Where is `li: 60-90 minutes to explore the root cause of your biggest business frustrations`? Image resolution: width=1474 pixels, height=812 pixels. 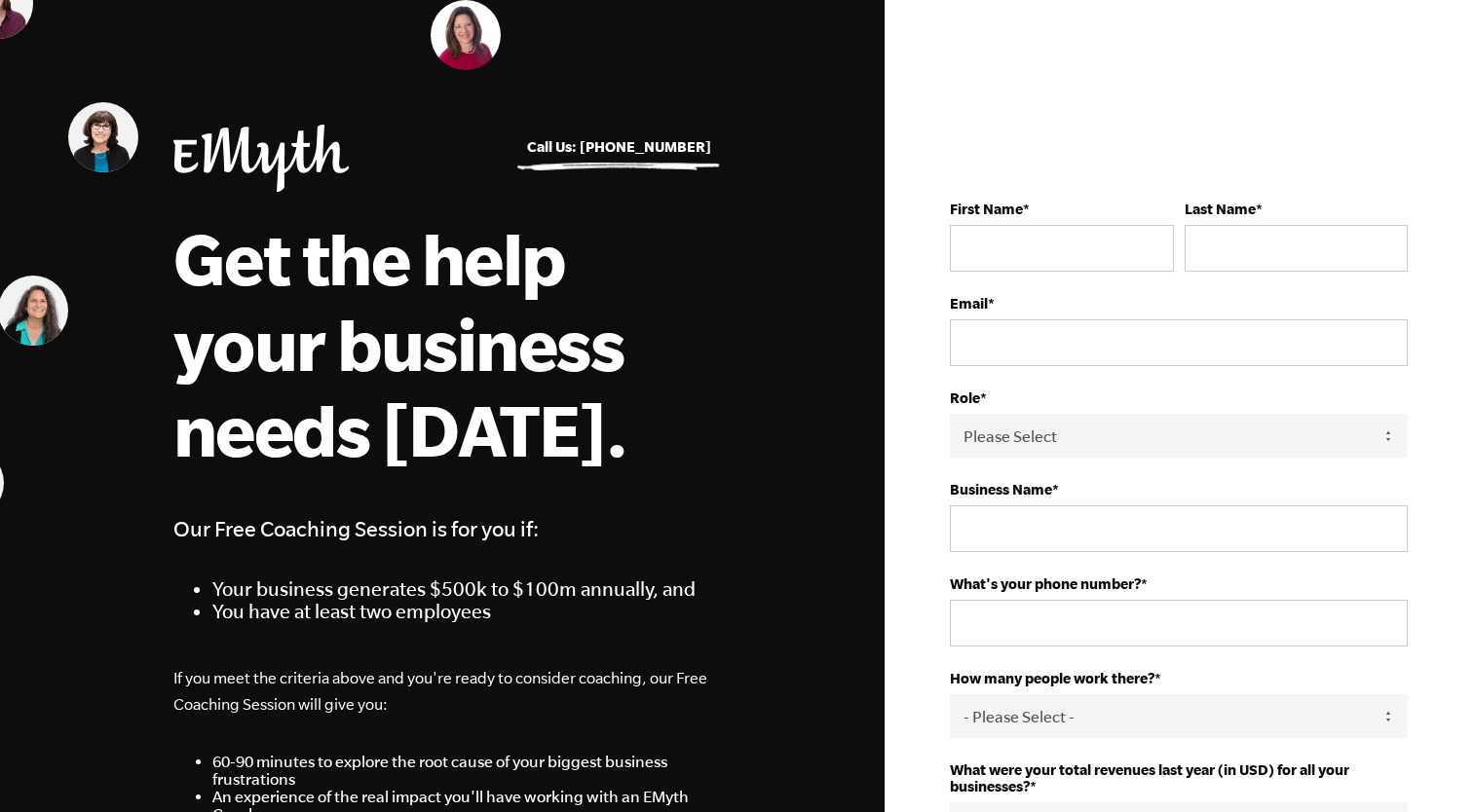
li: 60-90 minutes to explore the root cause of your biggest business frustrations is located at coordinates (462, 770).